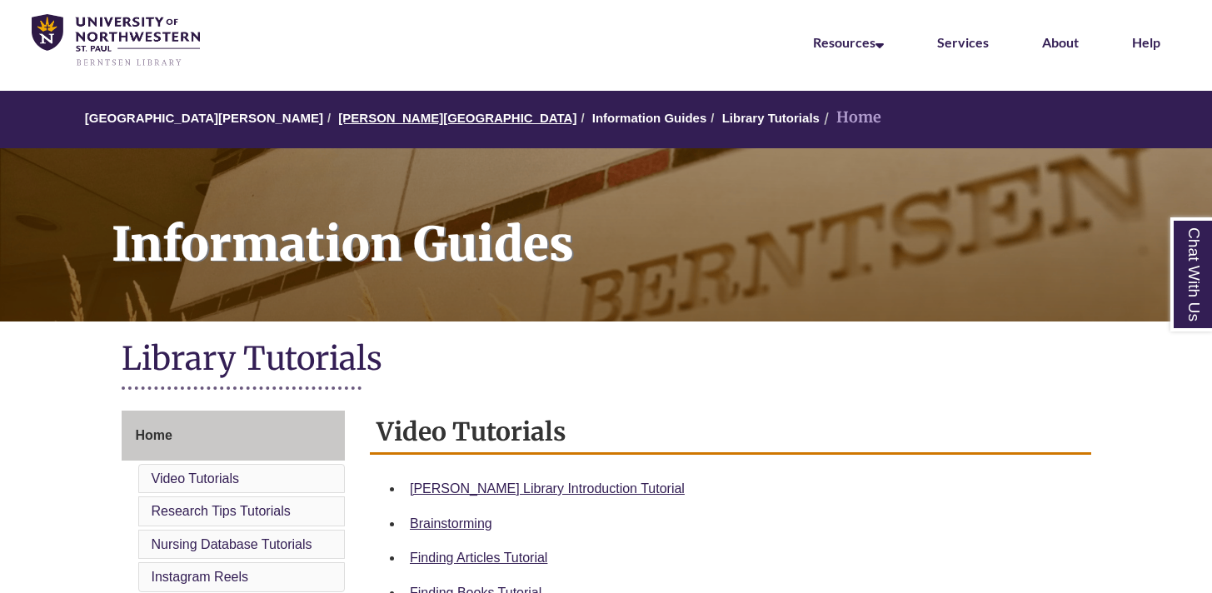 The height and width of the screenshot is (593, 1212). Describe the element at coordinates (731, 432) in the screenshot. I see `h2: Video Tutorials` at that location.